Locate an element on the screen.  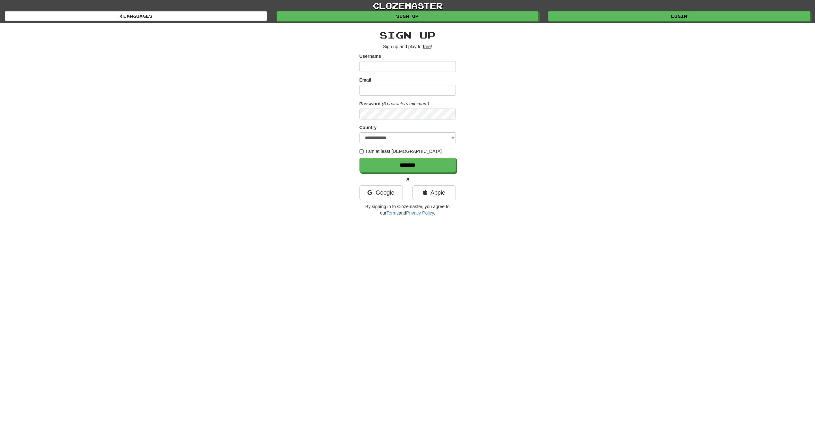
p: By signing in to Clozemaster, you agree to our and . is located at coordinates (408, 210).